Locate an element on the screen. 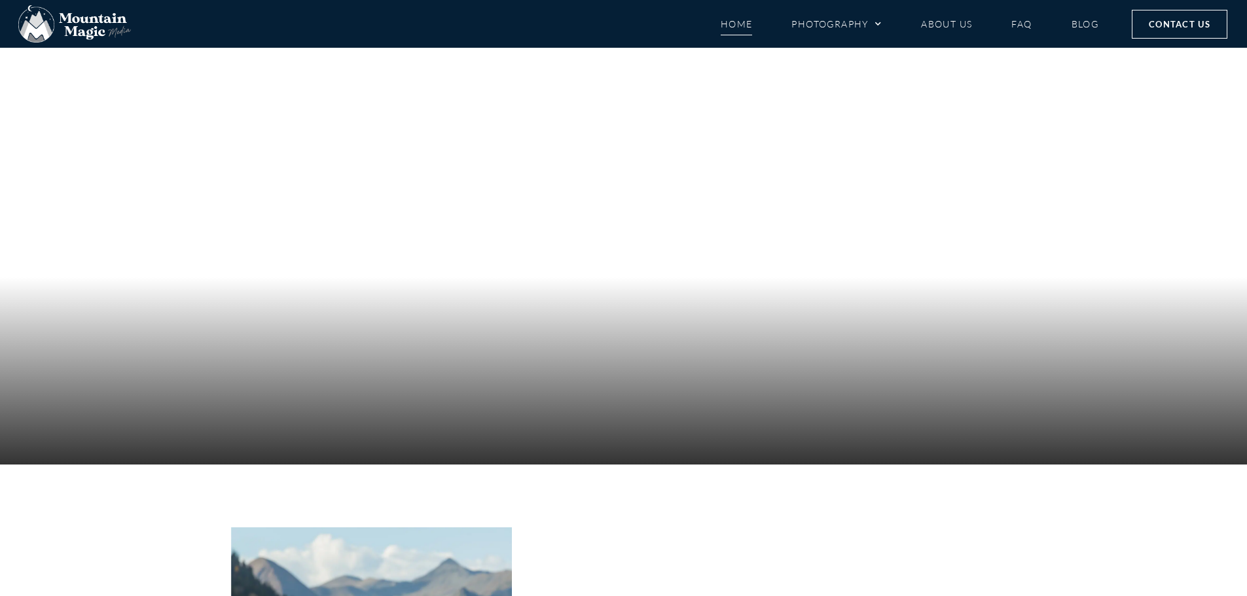 The width and height of the screenshot is (1247, 596). img: Mountain Magic Media photography logo Crested Butte Photographer is located at coordinates (75, 24).